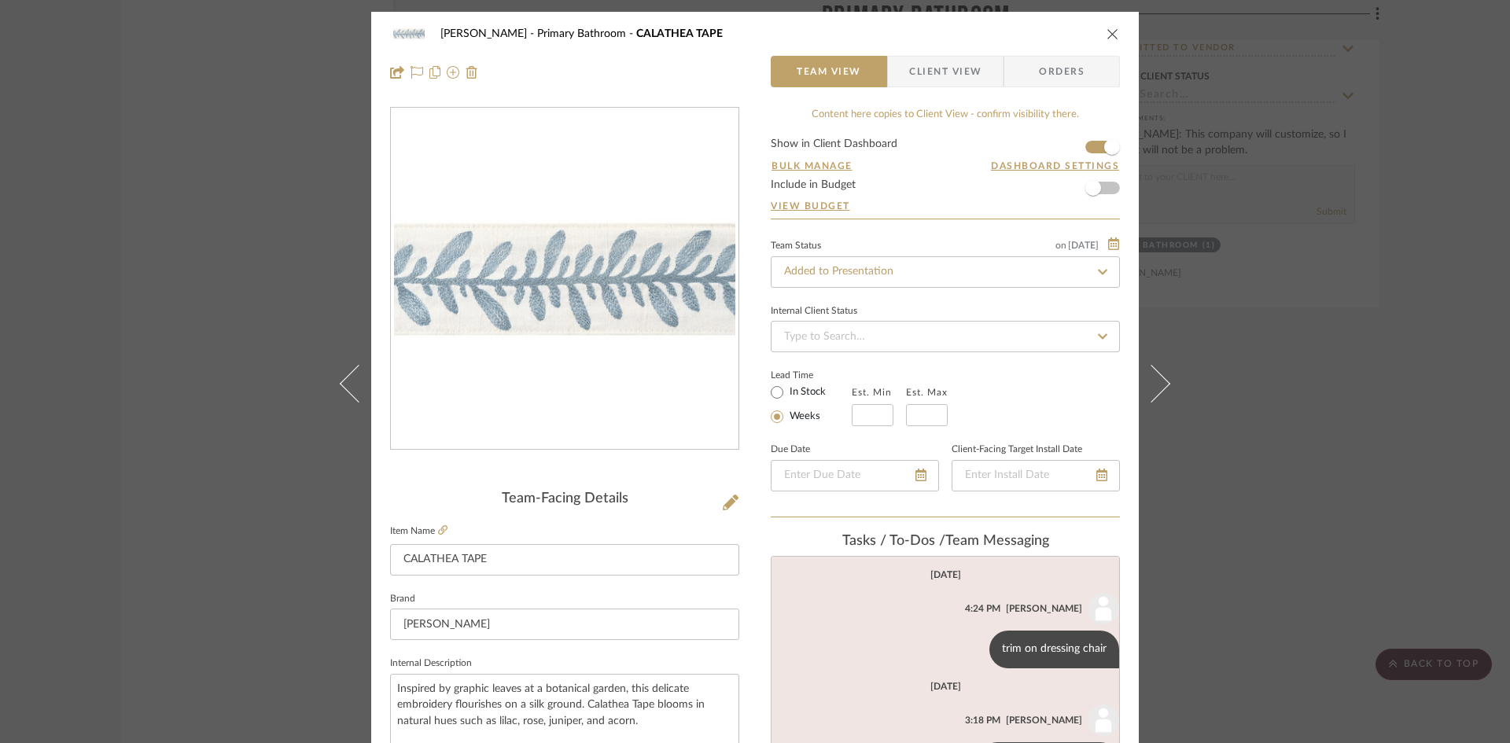 The height and width of the screenshot is (743, 1510). What do you see at coordinates (855, 476) in the screenshot?
I see `input: Enter Due Date` at bounding box center [855, 476].